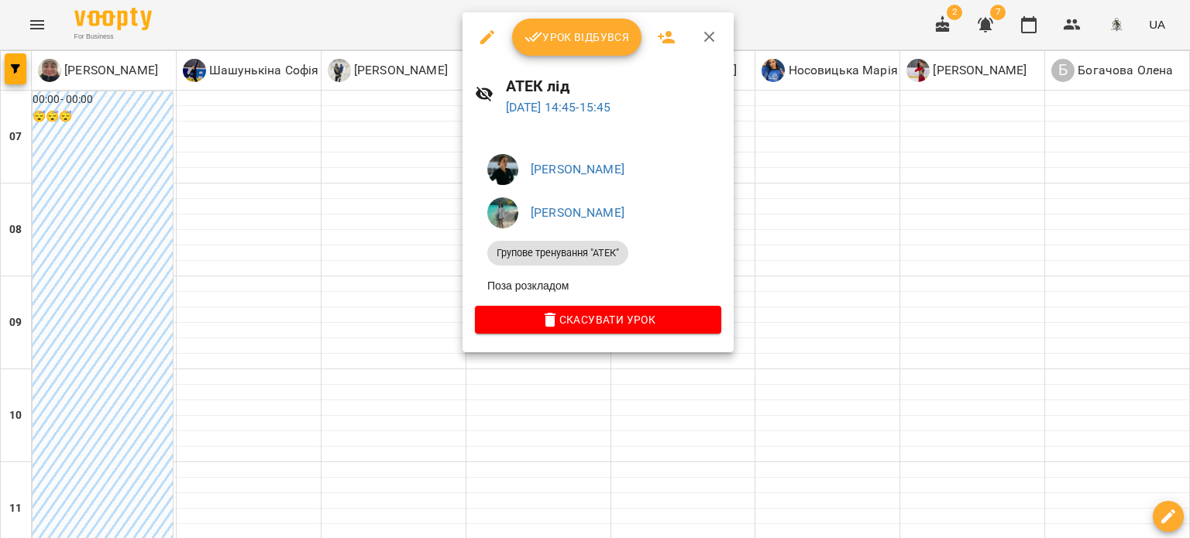 The width and height of the screenshot is (1190, 538). What do you see at coordinates (614, 86) in the screenshot?
I see `h6: АТЕК лід` at bounding box center [614, 86].